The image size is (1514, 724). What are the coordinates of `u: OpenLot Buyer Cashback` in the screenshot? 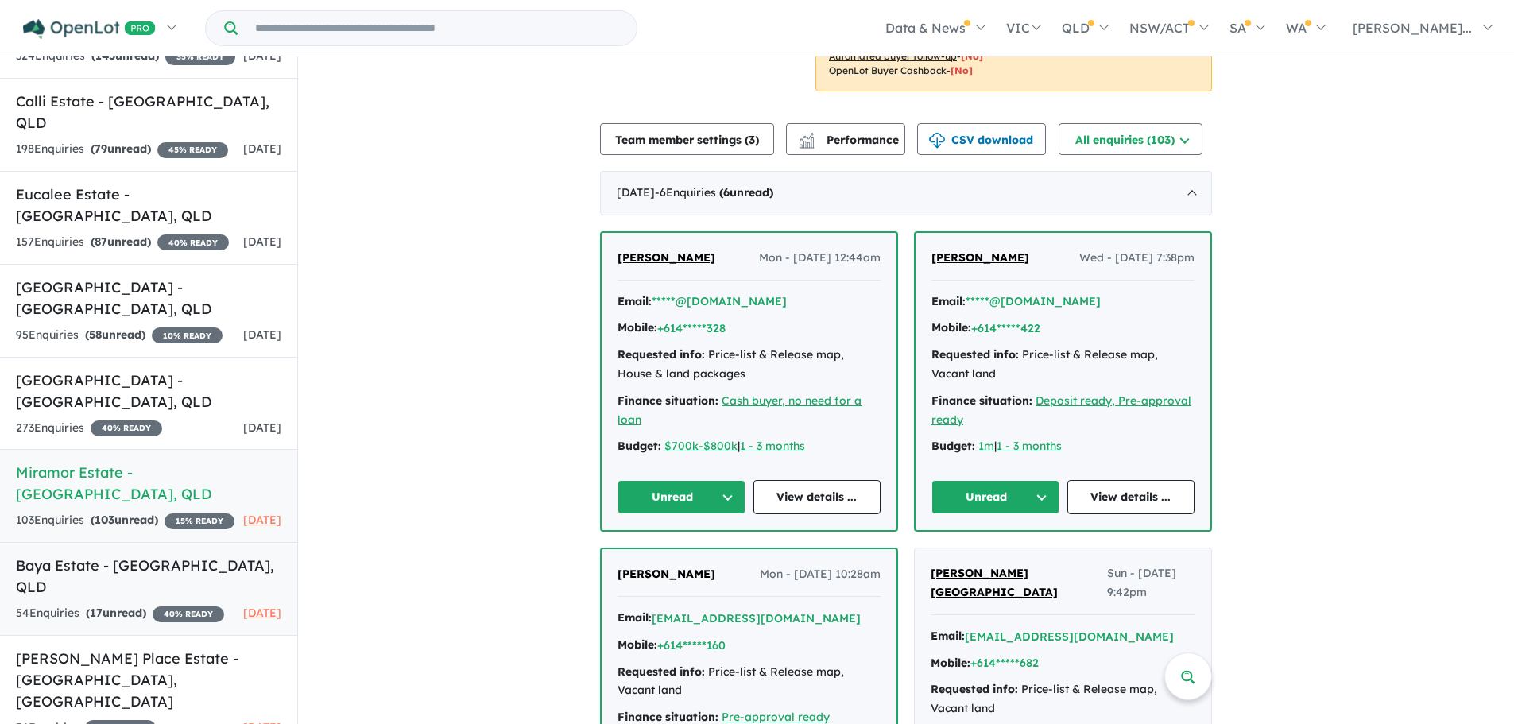 It's located at (888, 70).